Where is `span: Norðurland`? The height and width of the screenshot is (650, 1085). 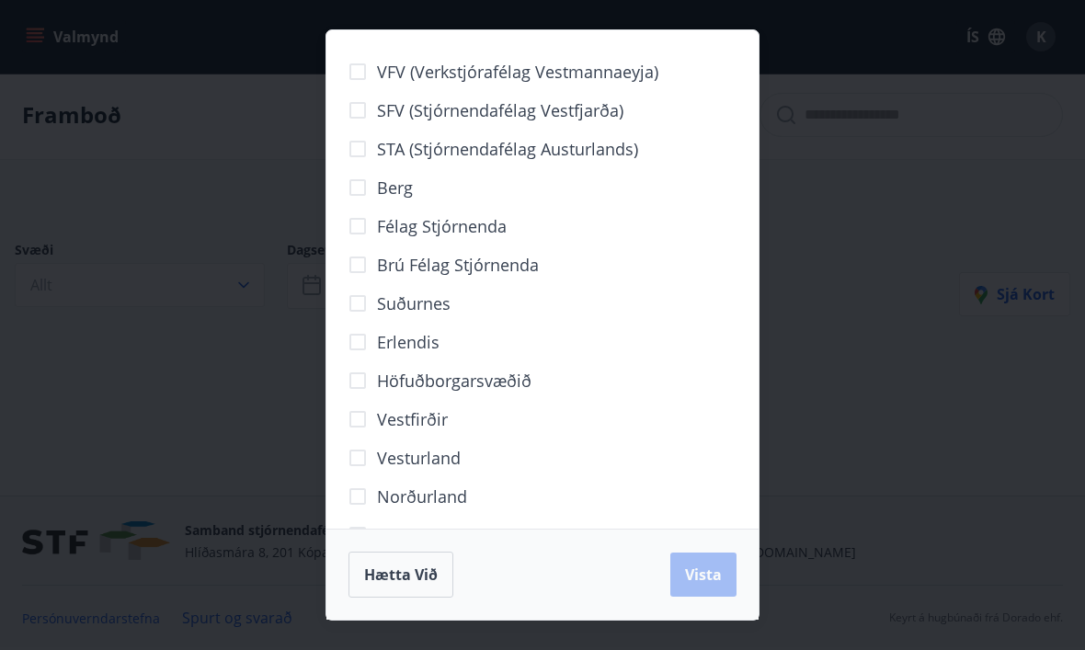 span: Norðurland is located at coordinates (422, 496).